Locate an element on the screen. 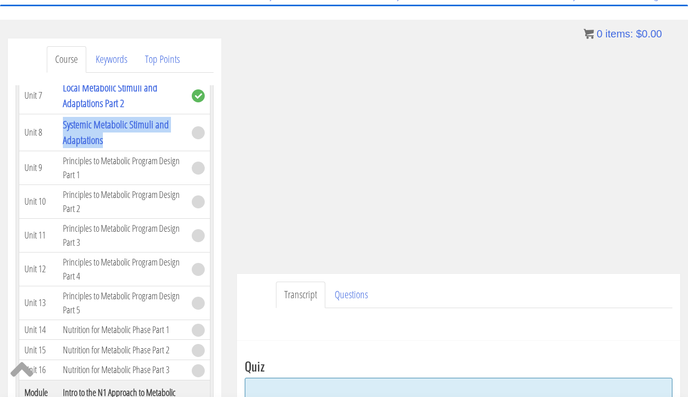 This screenshot has height=397, width=688. td: Unit 15 is located at coordinates (38, 350).